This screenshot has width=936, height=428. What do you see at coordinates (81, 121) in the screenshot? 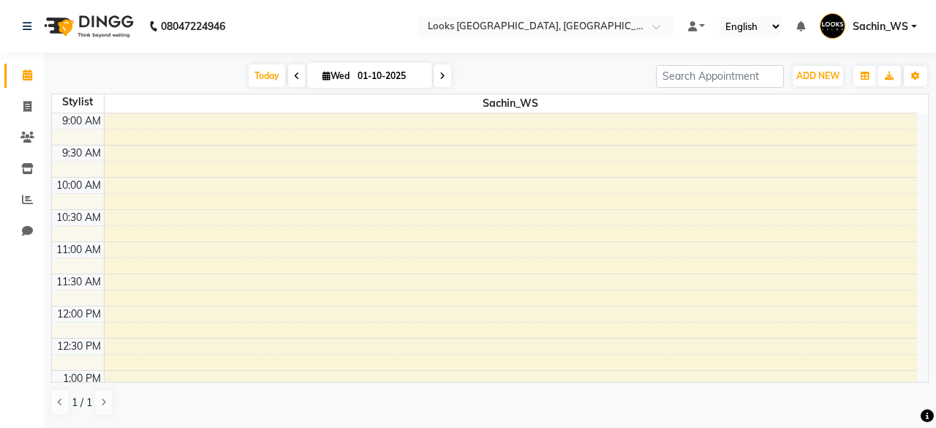
I see `div: 9:00 AM` at bounding box center [81, 121].